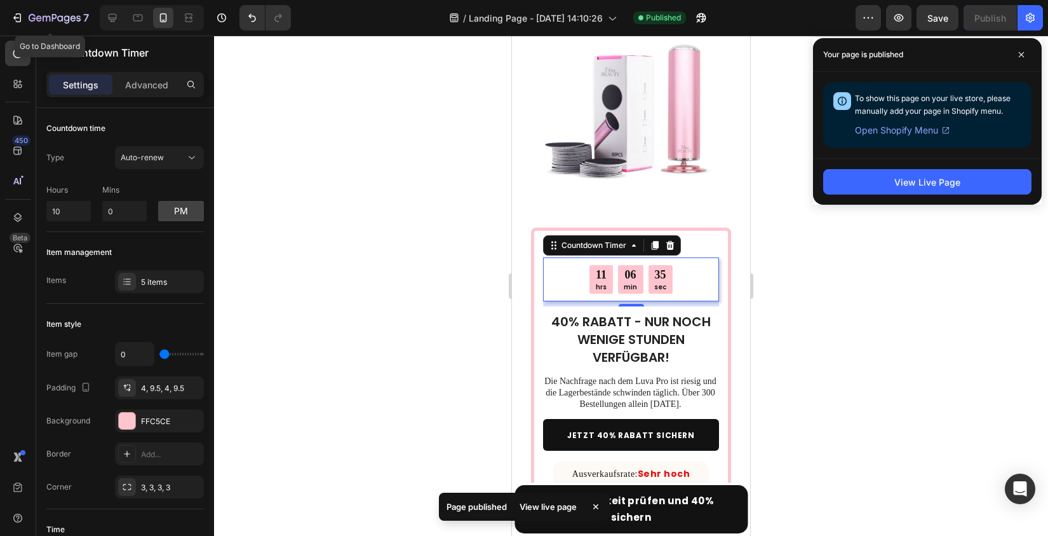 This screenshot has height=536, width=1048. I want to click on div: Padding, so click(70, 387).